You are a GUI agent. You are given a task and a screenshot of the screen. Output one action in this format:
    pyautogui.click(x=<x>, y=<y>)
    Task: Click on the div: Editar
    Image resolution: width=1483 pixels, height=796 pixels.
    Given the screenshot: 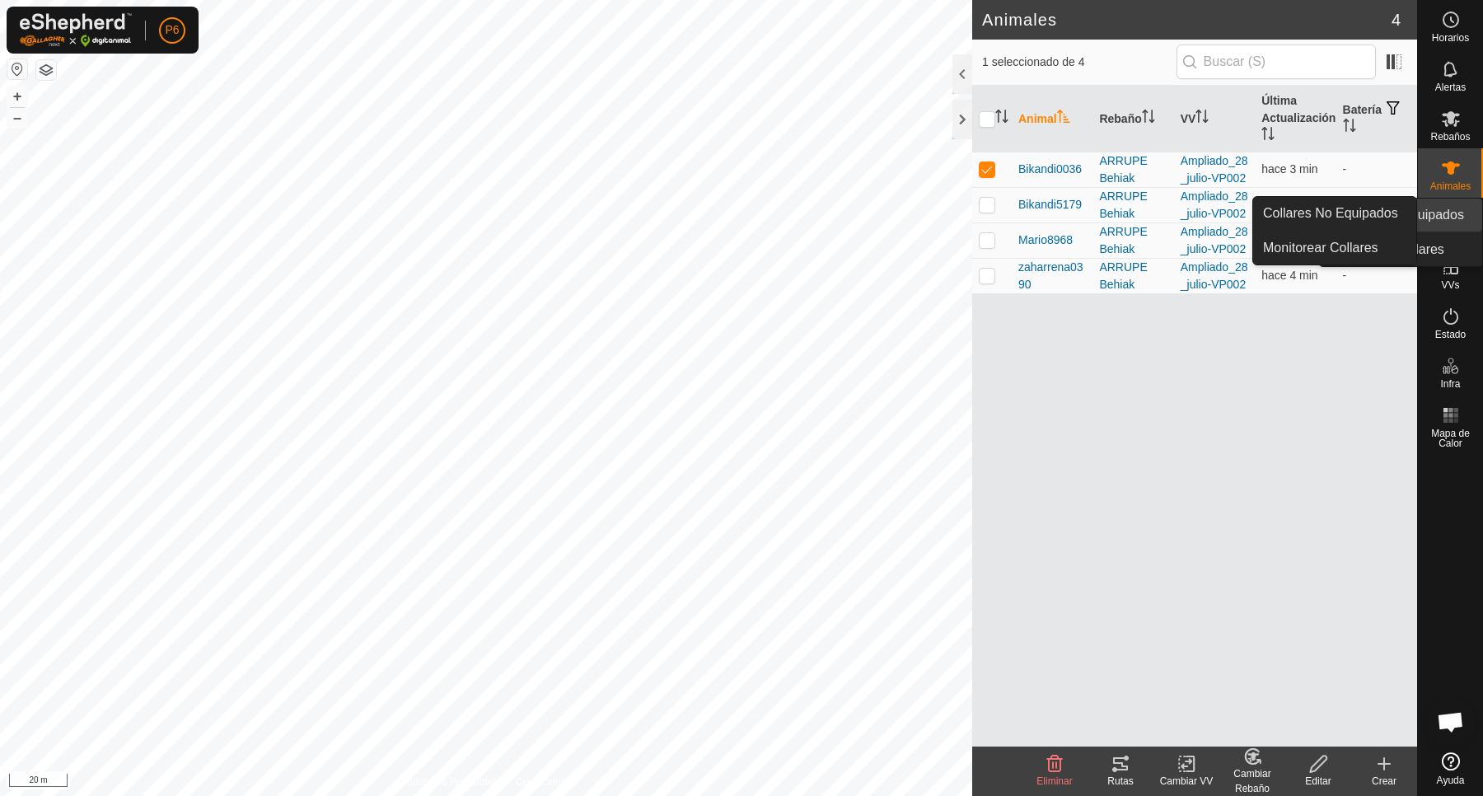 What is the action you would take?
    pyautogui.click(x=1318, y=781)
    